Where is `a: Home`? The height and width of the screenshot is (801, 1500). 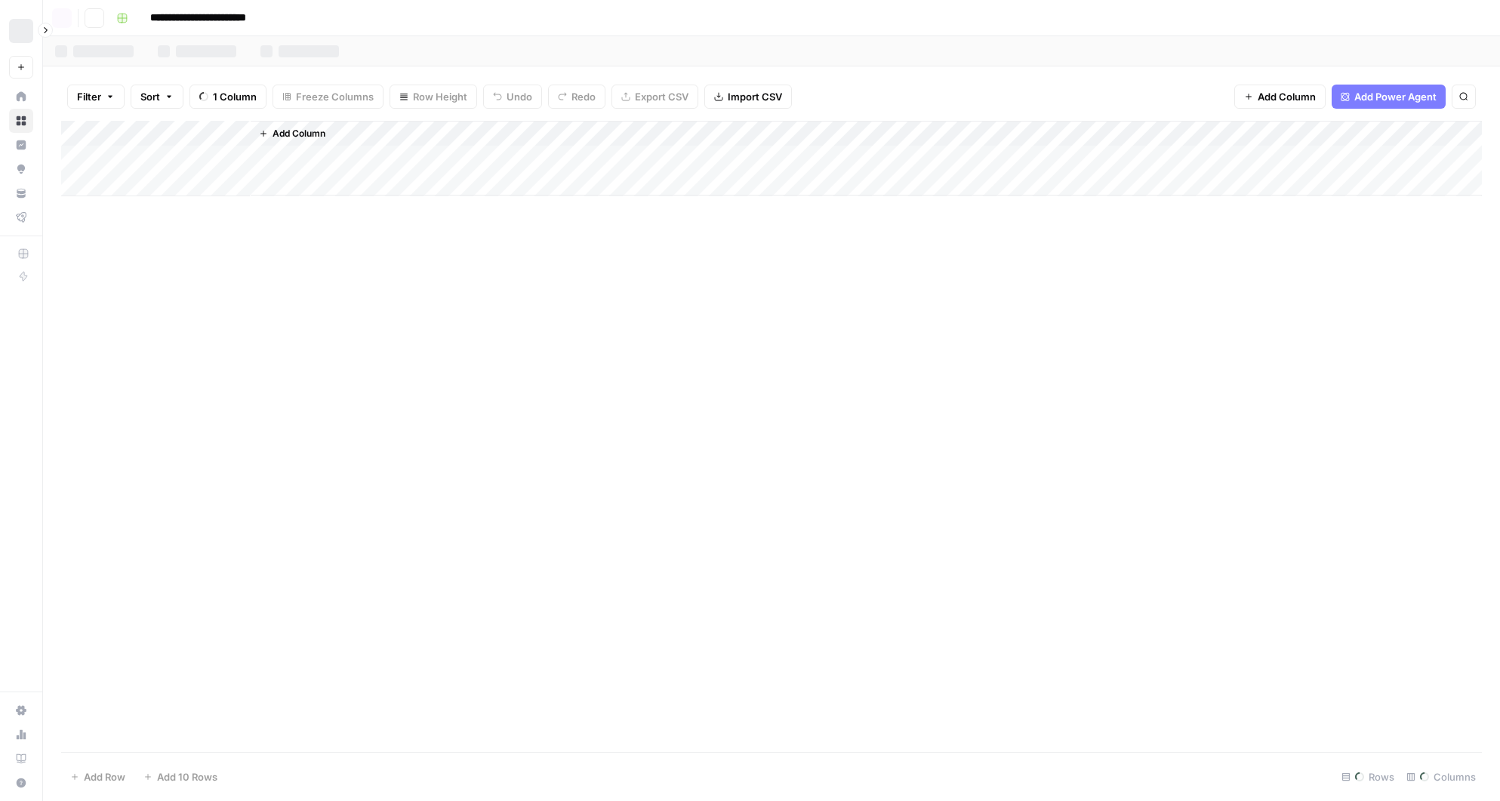
a: Home is located at coordinates (21, 97).